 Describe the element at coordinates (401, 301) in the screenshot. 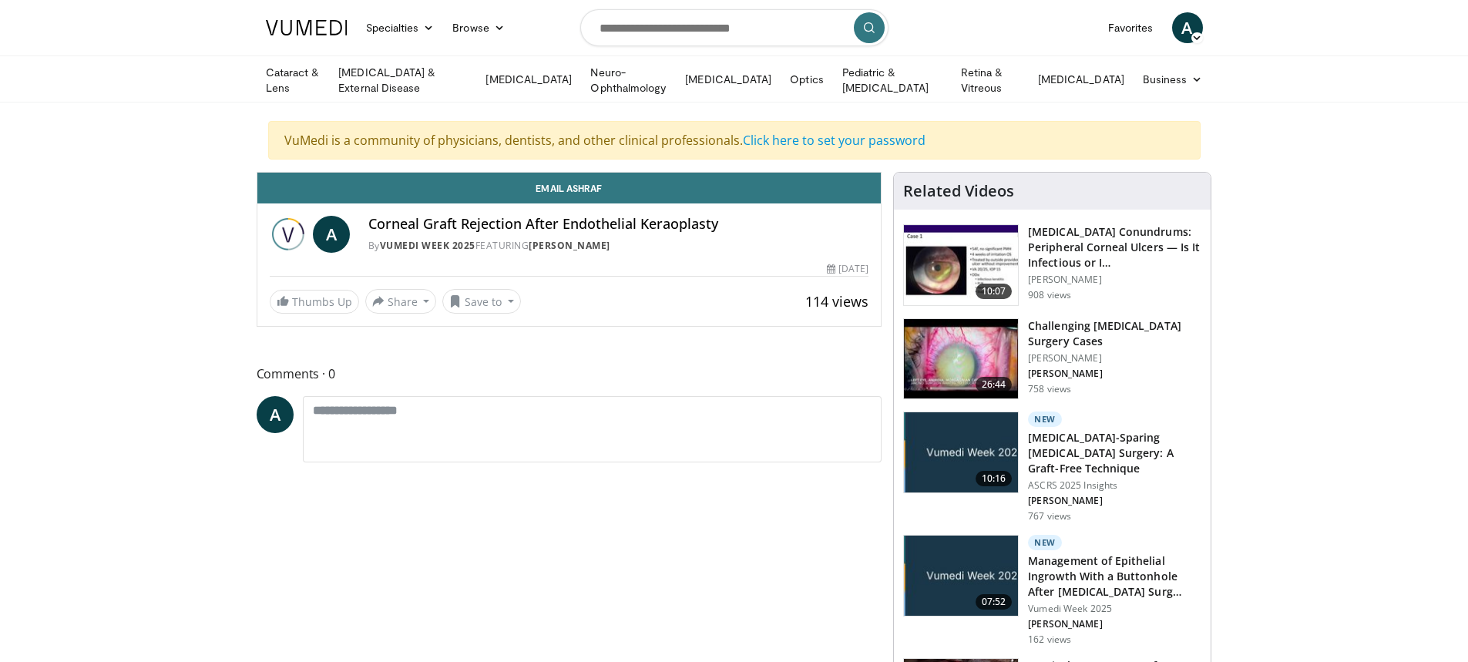

I see `button: Share` at that location.